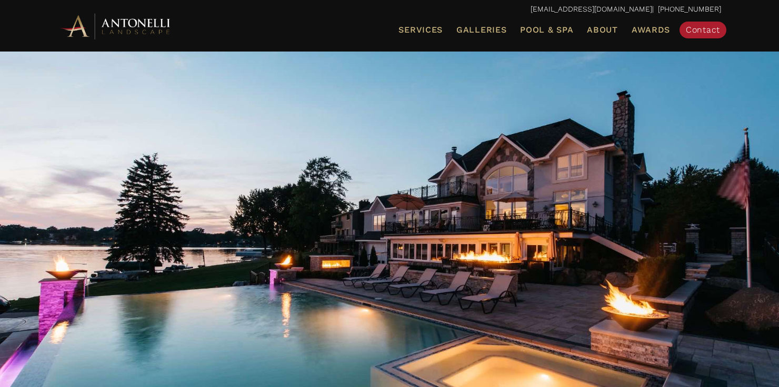  I want to click on a: Pool & Spa, so click(546, 30).